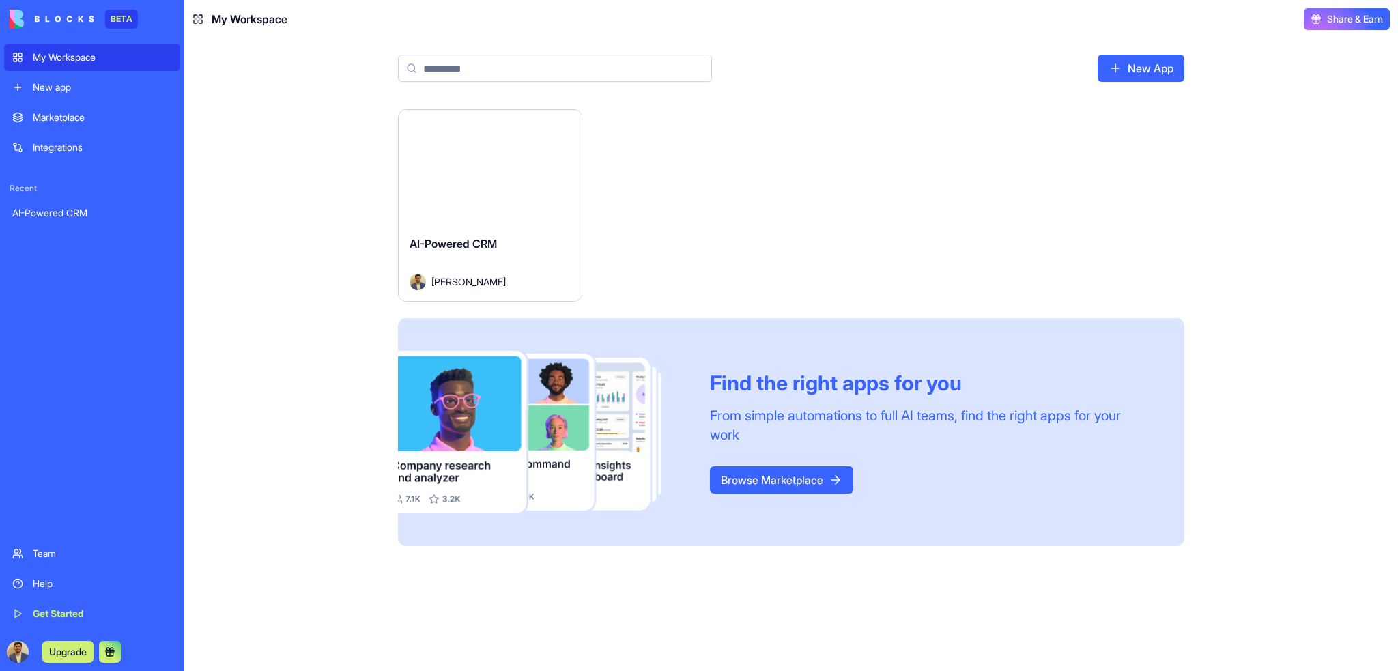 Image resolution: width=1398 pixels, height=671 pixels. What do you see at coordinates (92, 213) in the screenshot?
I see `a: AI-Powered CRM` at bounding box center [92, 213].